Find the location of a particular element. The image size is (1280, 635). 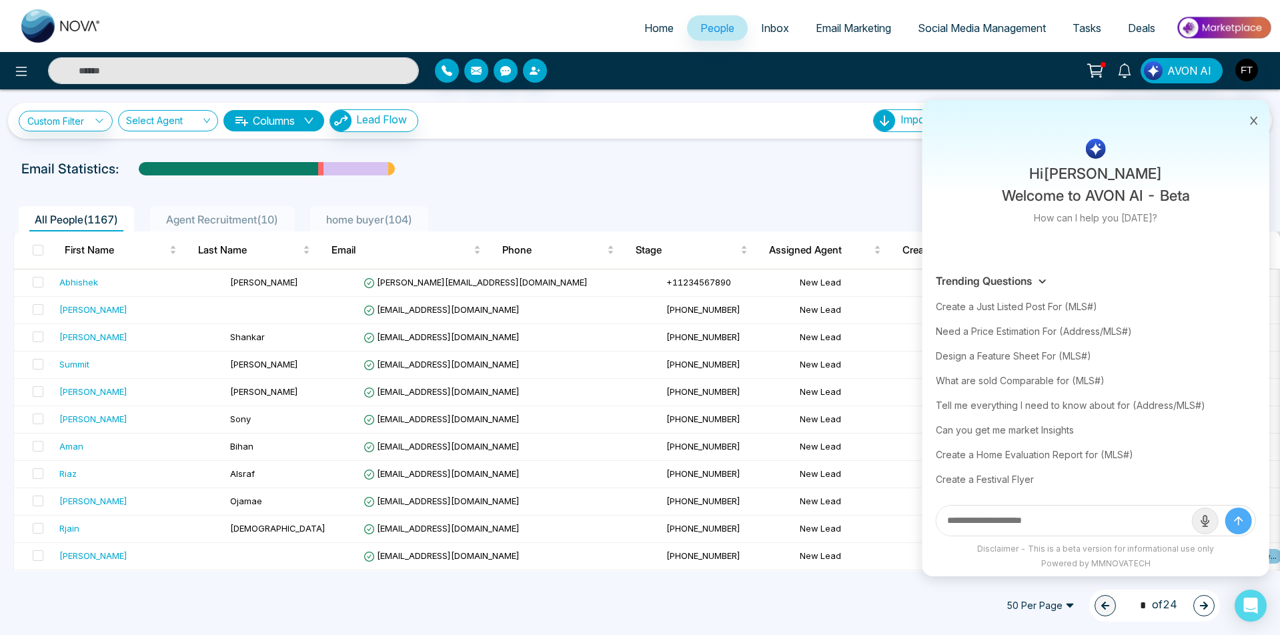

a: People is located at coordinates (717, 28).